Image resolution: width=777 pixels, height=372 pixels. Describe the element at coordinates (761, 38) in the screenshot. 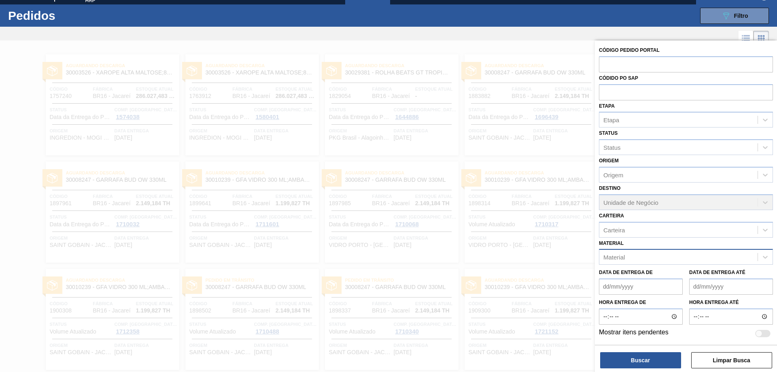

I see `div: Visão em Cards` at that location.